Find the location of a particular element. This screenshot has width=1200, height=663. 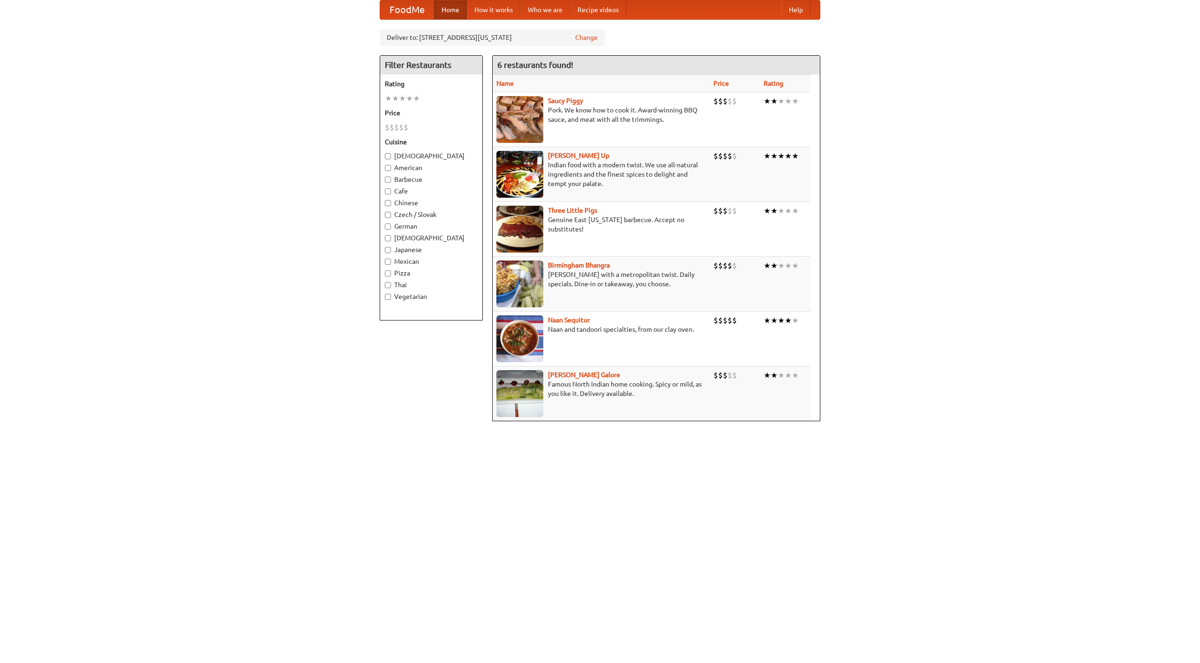

h4: Filter Restaurants is located at coordinates (431, 65).